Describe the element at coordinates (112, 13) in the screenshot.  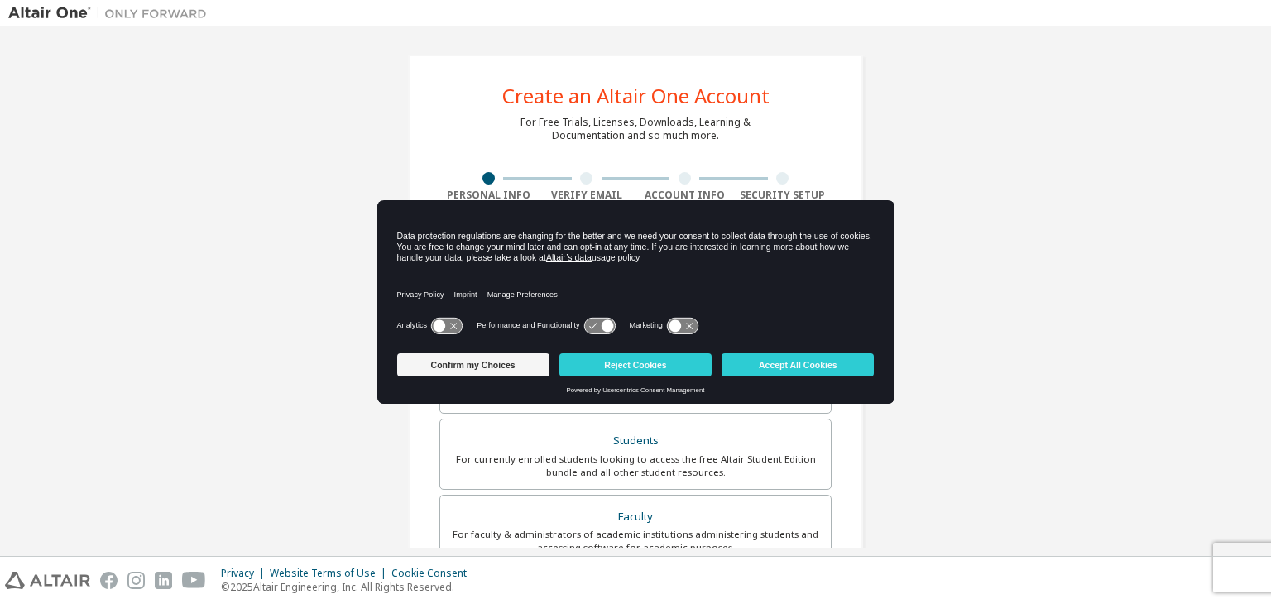
I see `img: Altair One` at that location.